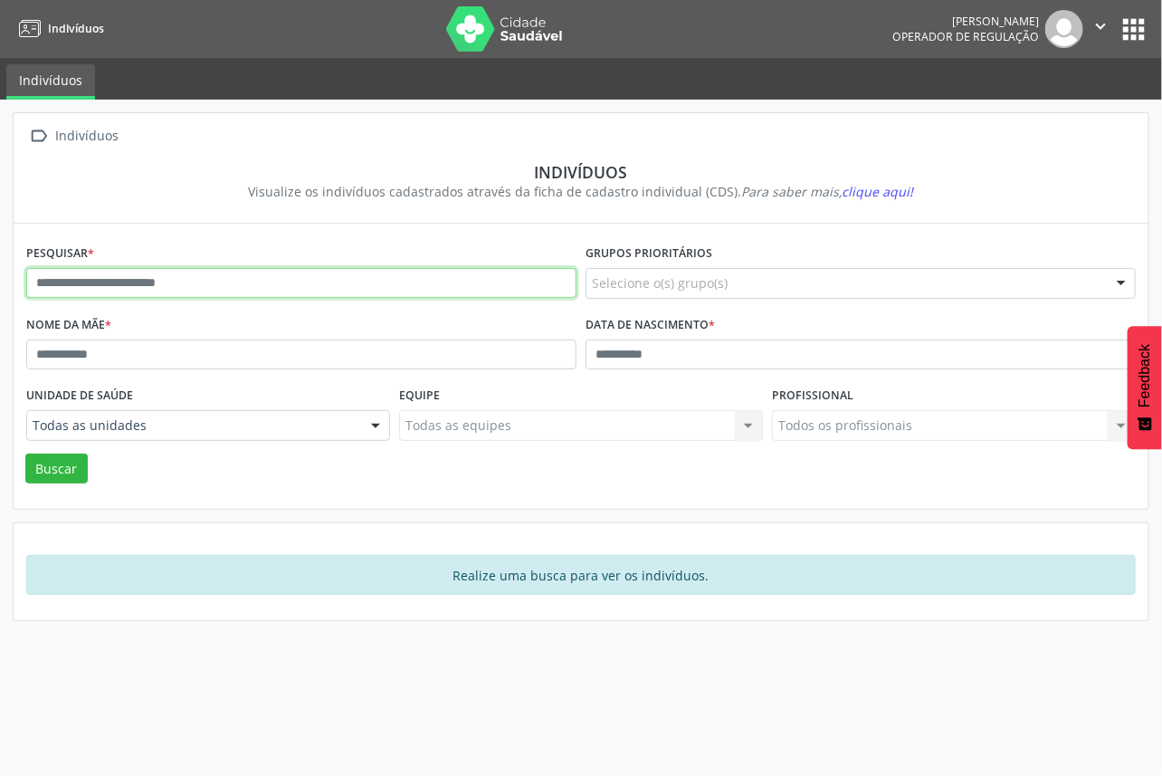 The height and width of the screenshot is (776, 1162). I want to click on label: Grupos prioritários, so click(649, 253).